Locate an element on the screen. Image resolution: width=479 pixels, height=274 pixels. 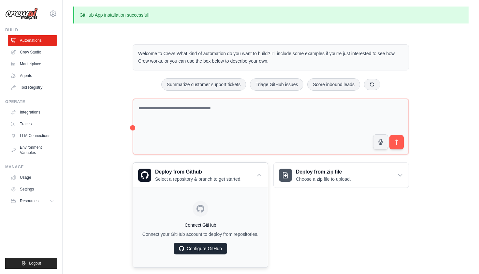
h3: Deploy from Github is located at coordinates (198, 172).